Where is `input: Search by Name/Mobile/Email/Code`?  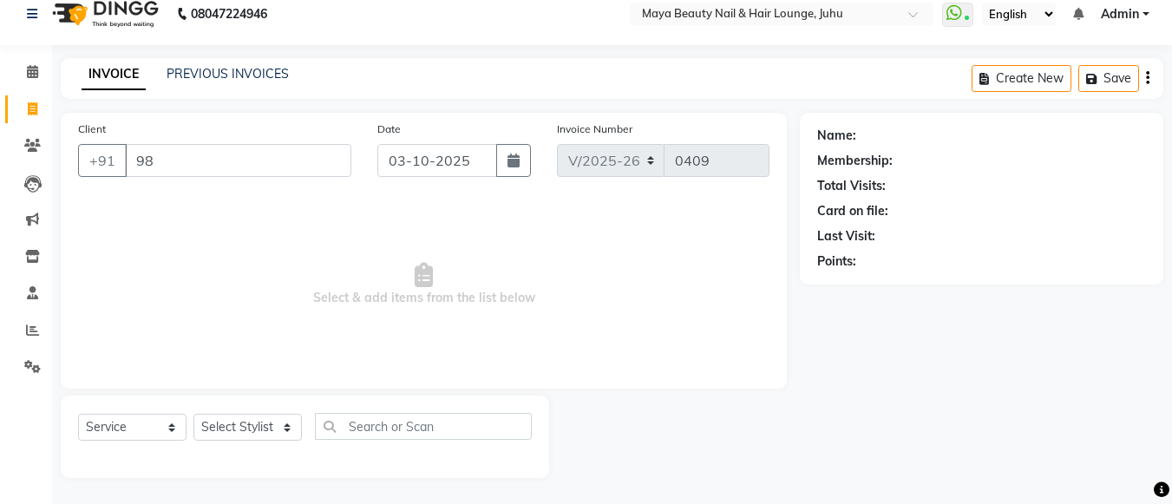
input: Search by Name/Mobile/Email/Code is located at coordinates (238, 160).